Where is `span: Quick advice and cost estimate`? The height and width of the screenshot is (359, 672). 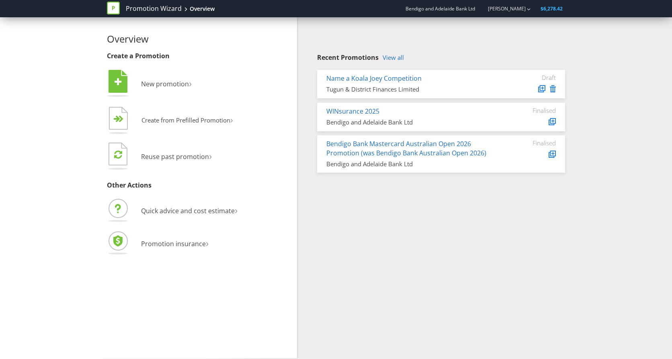
span: Quick advice and cost estimate is located at coordinates (188, 211).